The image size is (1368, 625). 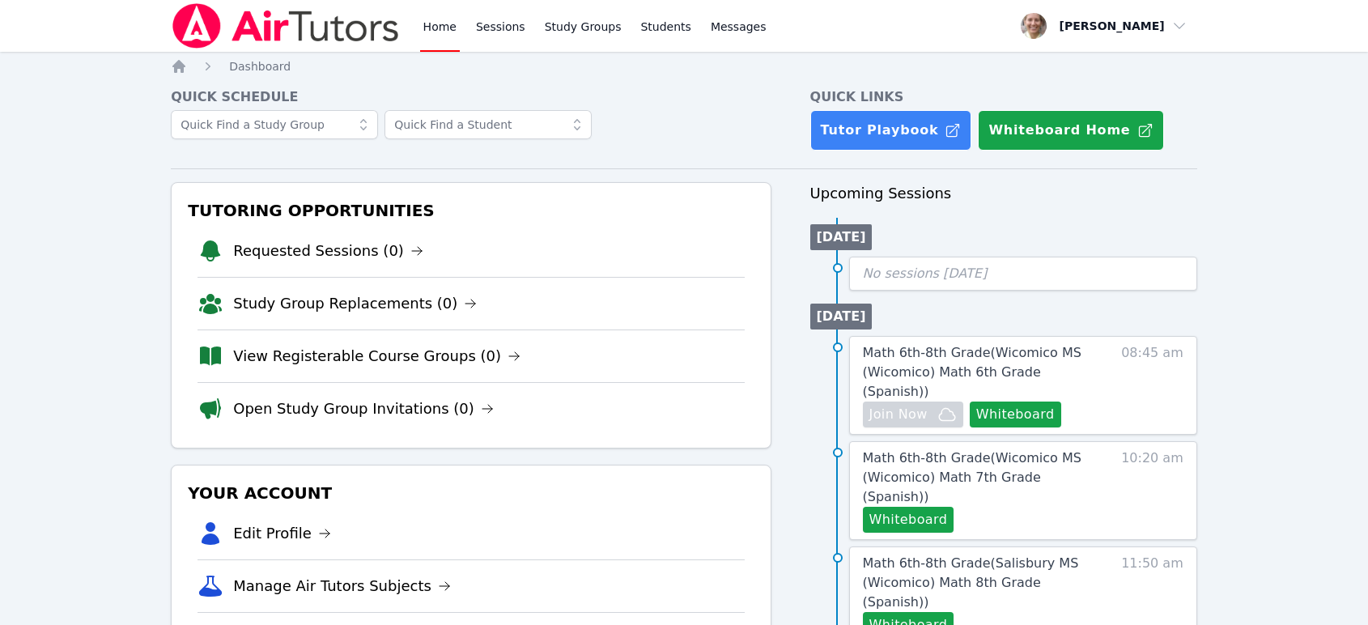 I want to click on span: Join Now, so click(x=898, y=414).